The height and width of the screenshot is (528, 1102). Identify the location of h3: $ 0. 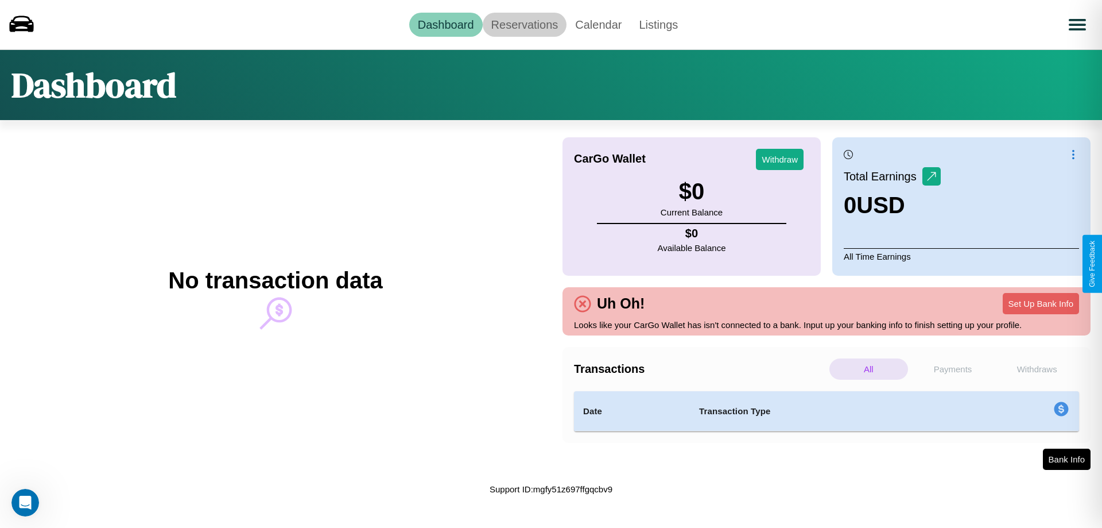
(692, 191).